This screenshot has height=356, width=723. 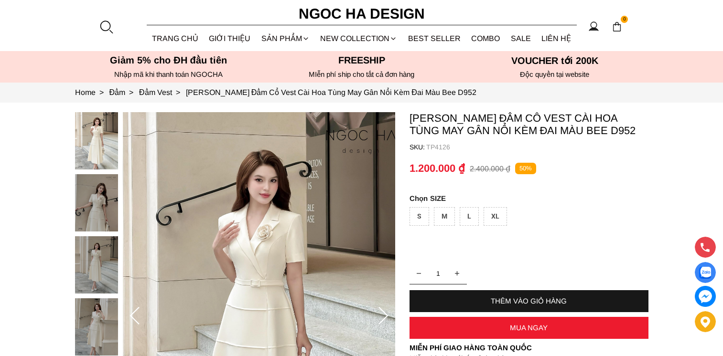 I want to click on div: L, so click(x=469, y=216).